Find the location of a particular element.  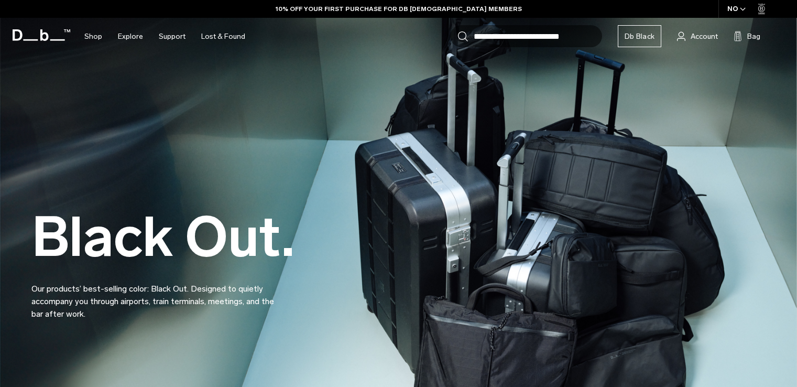

a: Lost & Found is located at coordinates (223, 36).